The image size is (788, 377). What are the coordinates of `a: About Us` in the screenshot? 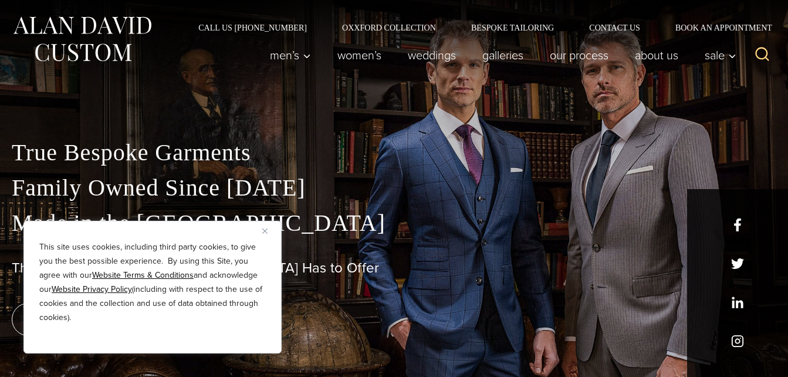 It's located at (656, 55).